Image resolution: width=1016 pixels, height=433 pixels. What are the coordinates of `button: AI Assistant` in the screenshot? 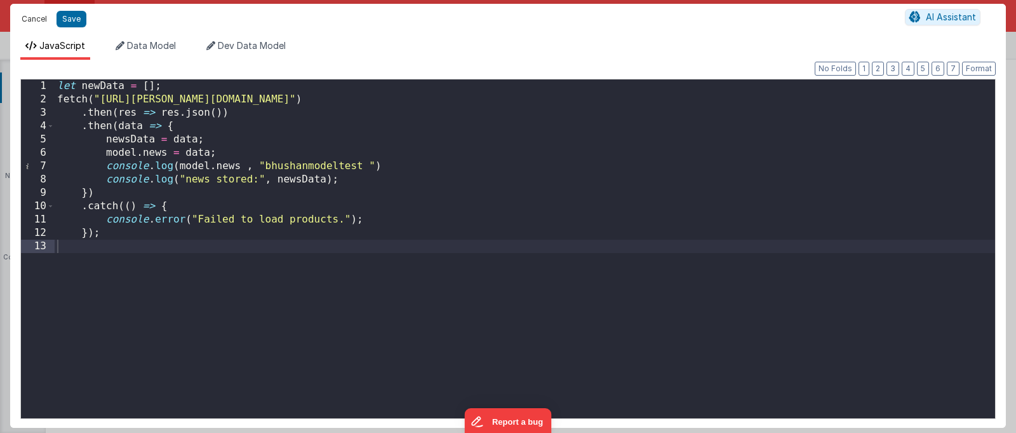 It's located at (943, 17).